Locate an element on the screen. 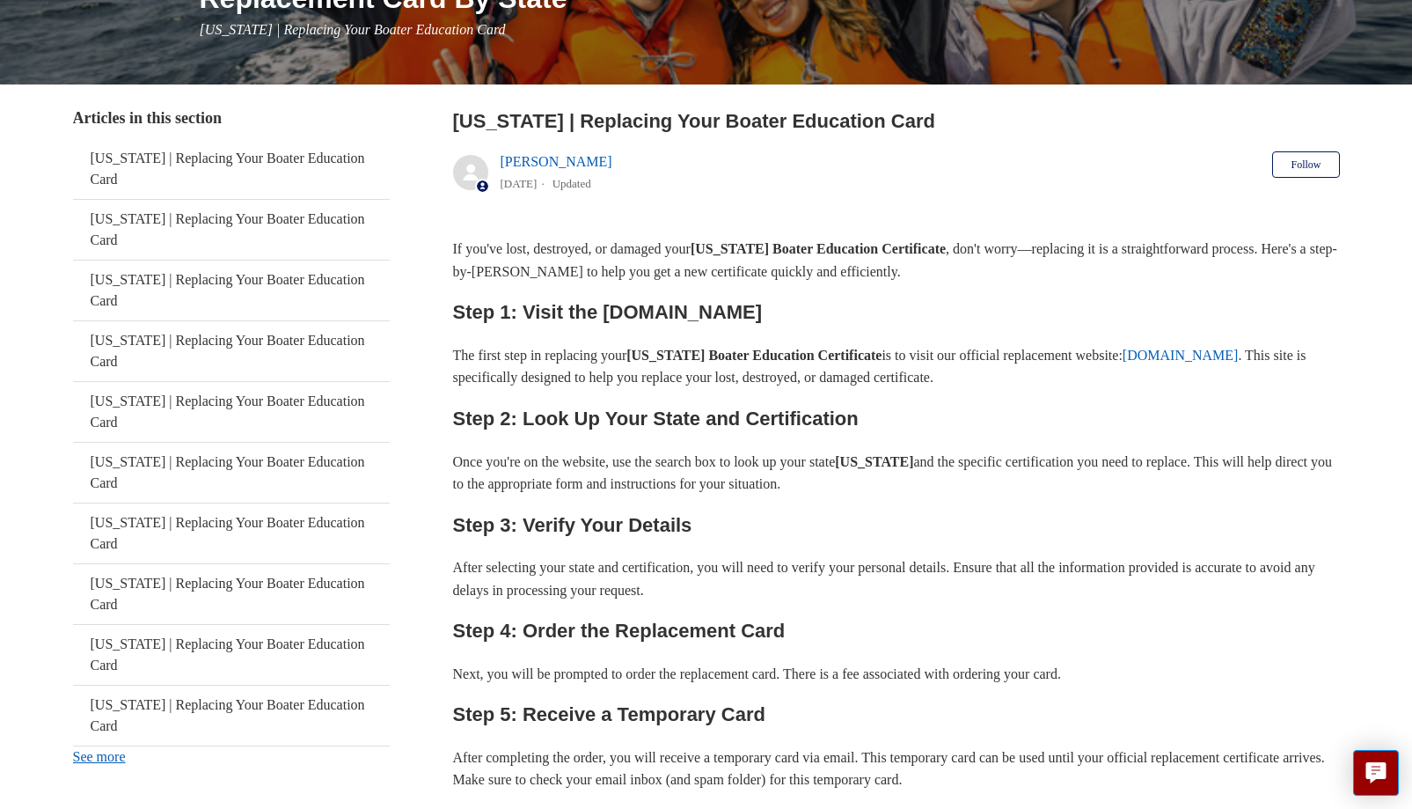 Image resolution: width=1412 pixels, height=809 pixels. h2: Step 4: Order the Replacement Card is located at coordinates (896, 630).